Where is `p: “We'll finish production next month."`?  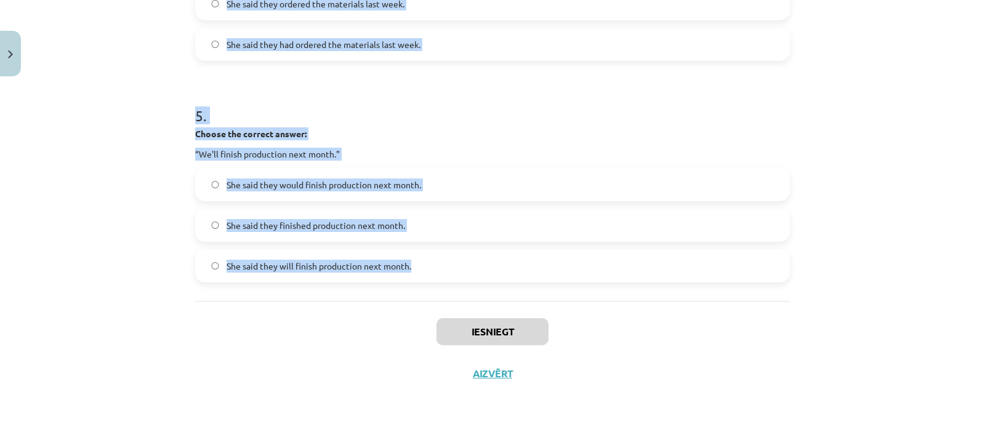 p: “We'll finish production next month." is located at coordinates (493, 154).